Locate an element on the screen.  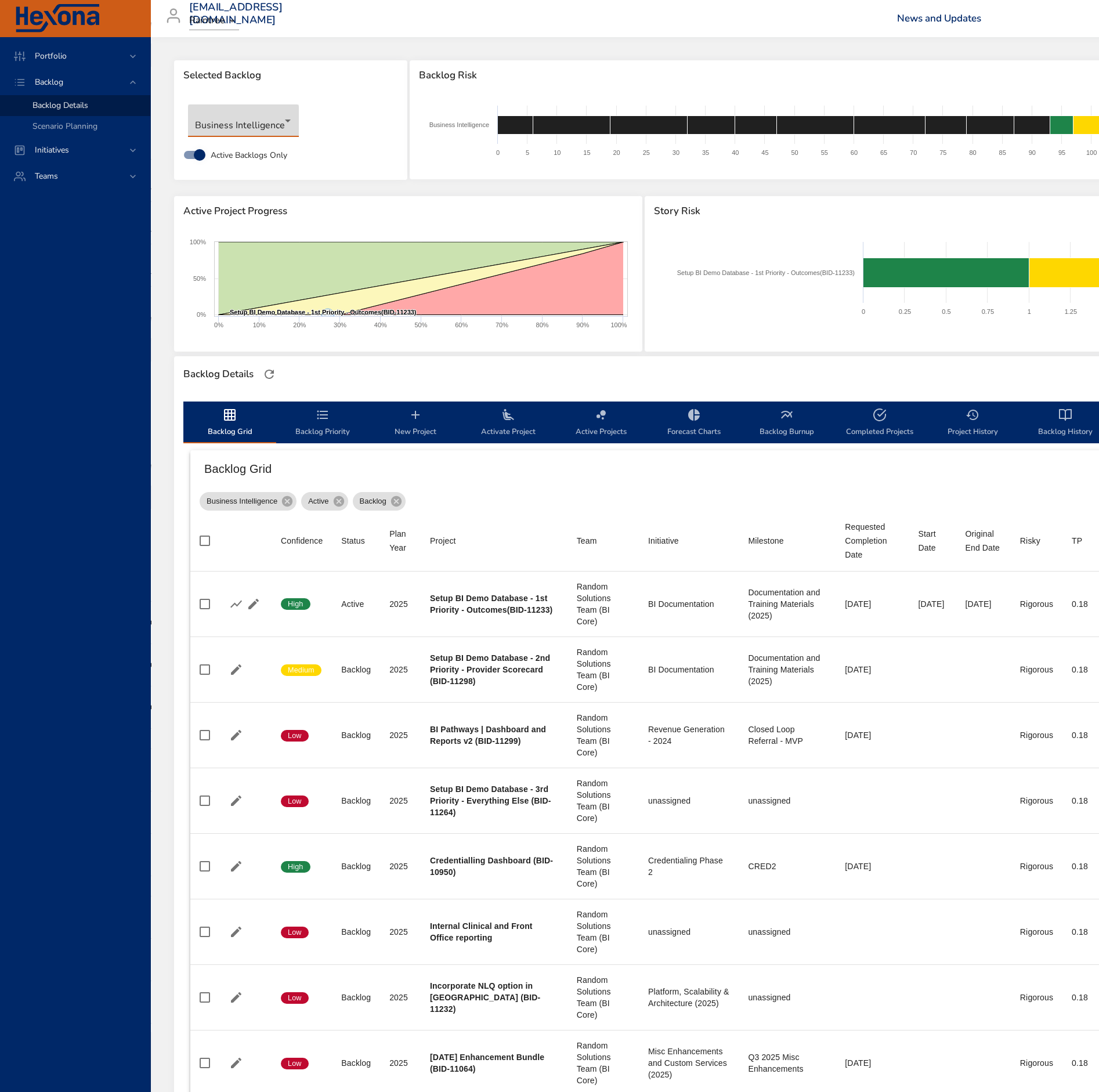
span: Requested Completion Date is located at coordinates (872, 541).